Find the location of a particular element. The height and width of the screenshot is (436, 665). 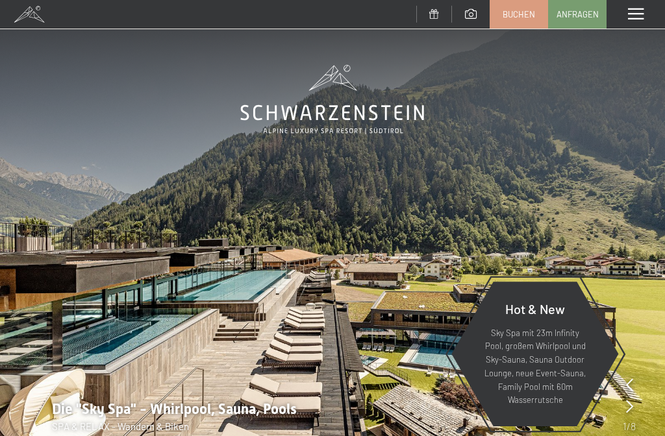

span: Buchen is located at coordinates (519, 14).